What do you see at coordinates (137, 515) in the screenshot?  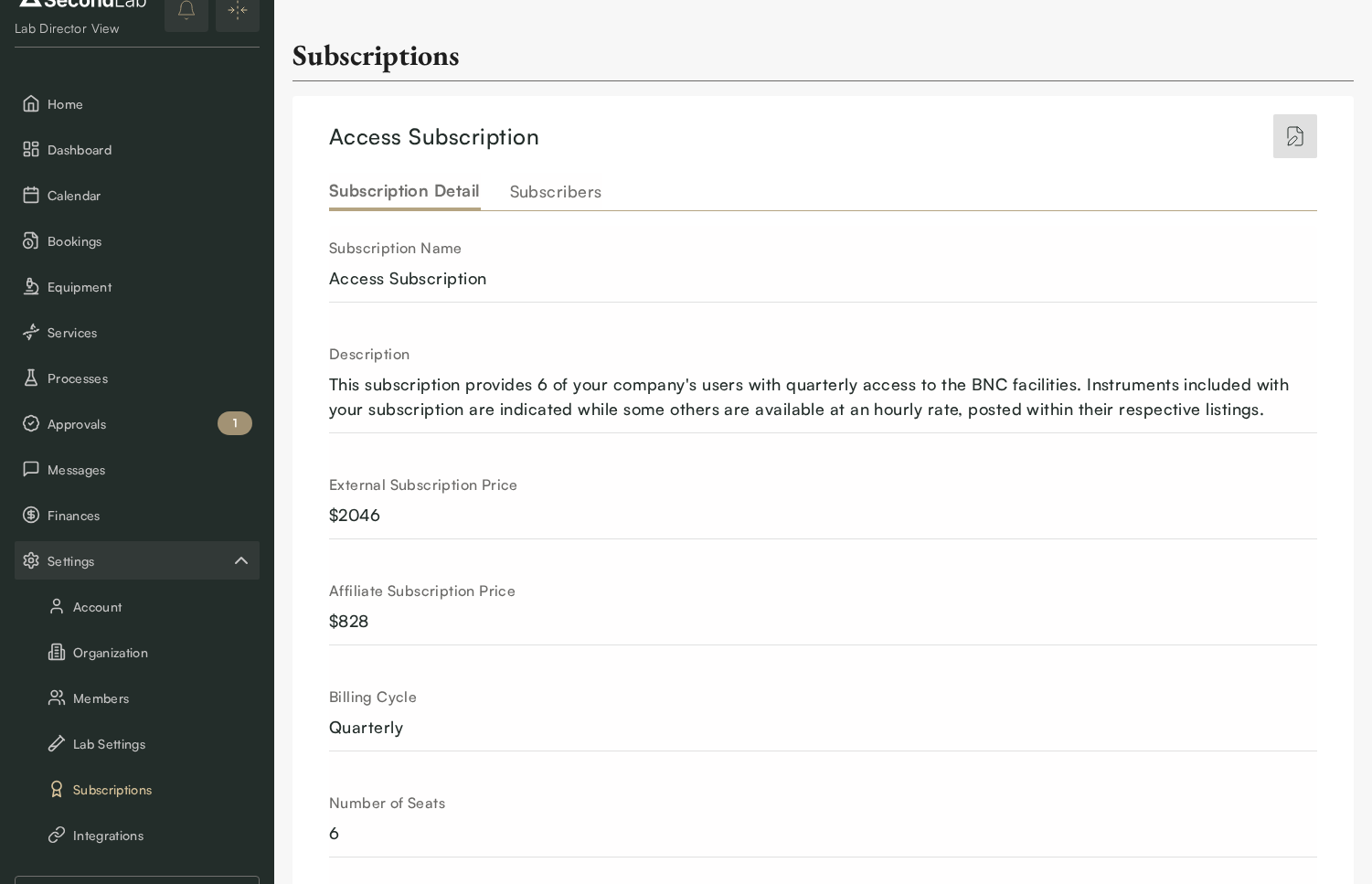 I see `a: Finances` at bounding box center [137, 515].